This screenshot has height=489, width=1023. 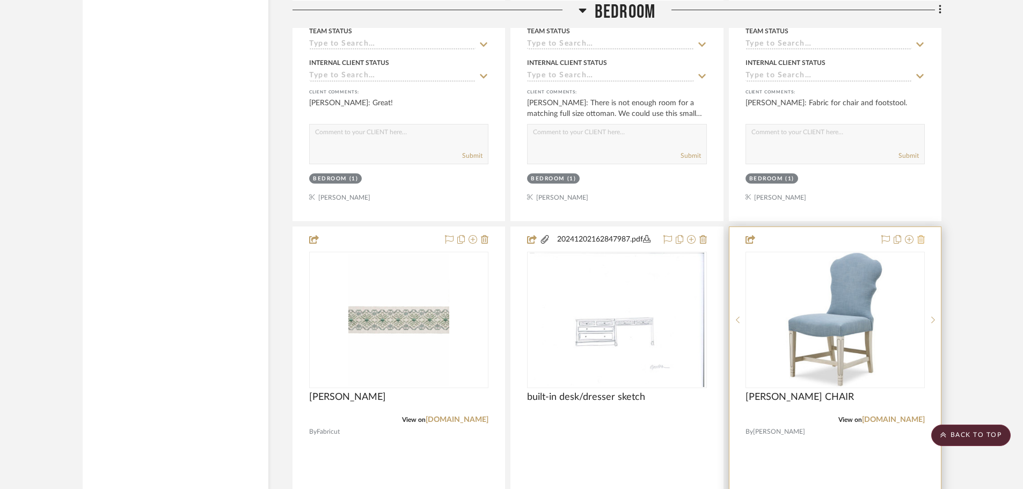 I want to click on img: Larabee, so click(x=399, y=320).